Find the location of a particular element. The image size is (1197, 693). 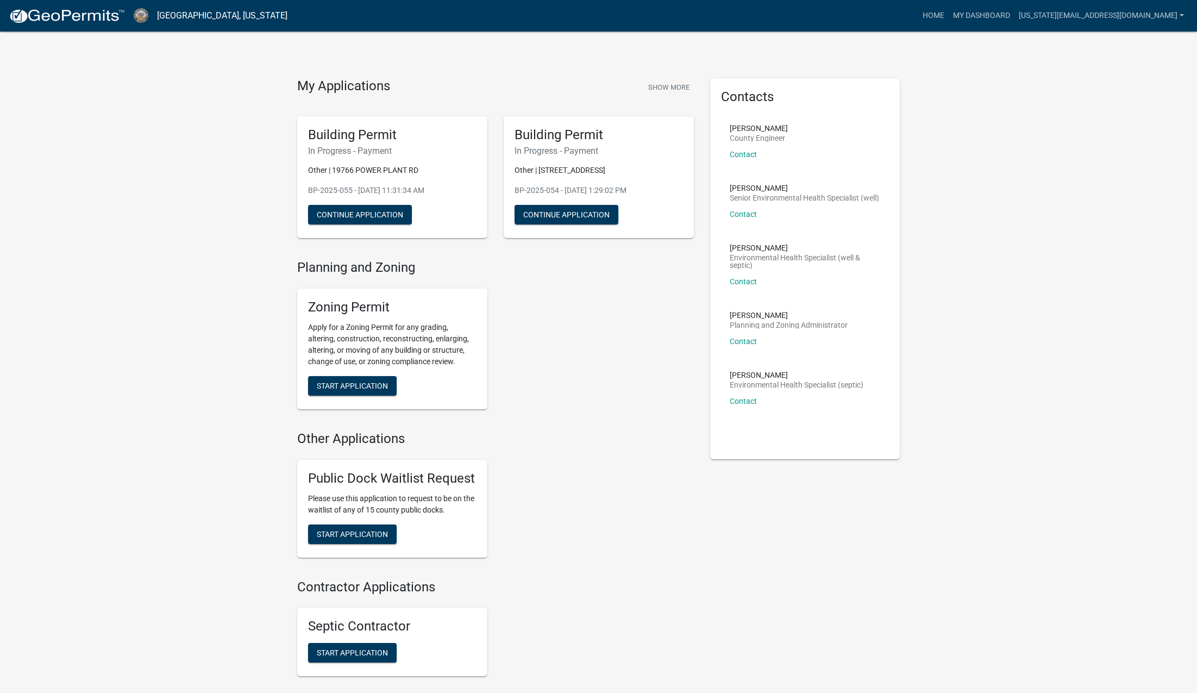

img: Cerro Gordo County, Iowa is located at coordinates (141, 15).